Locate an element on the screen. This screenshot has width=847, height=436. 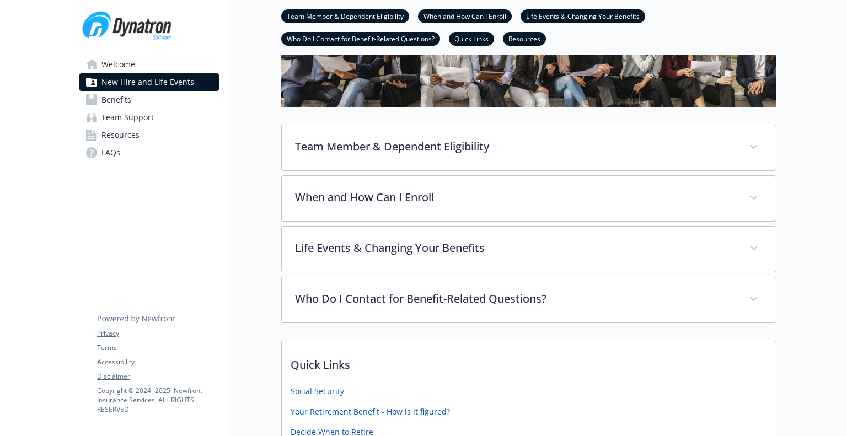
span: Team Support is located at coordinates (127, 117).